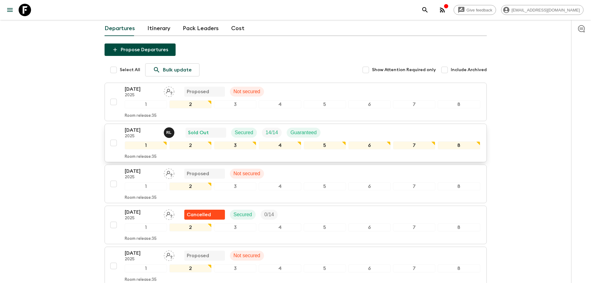  I want to click on a: Itinerary, so click(159, 29).